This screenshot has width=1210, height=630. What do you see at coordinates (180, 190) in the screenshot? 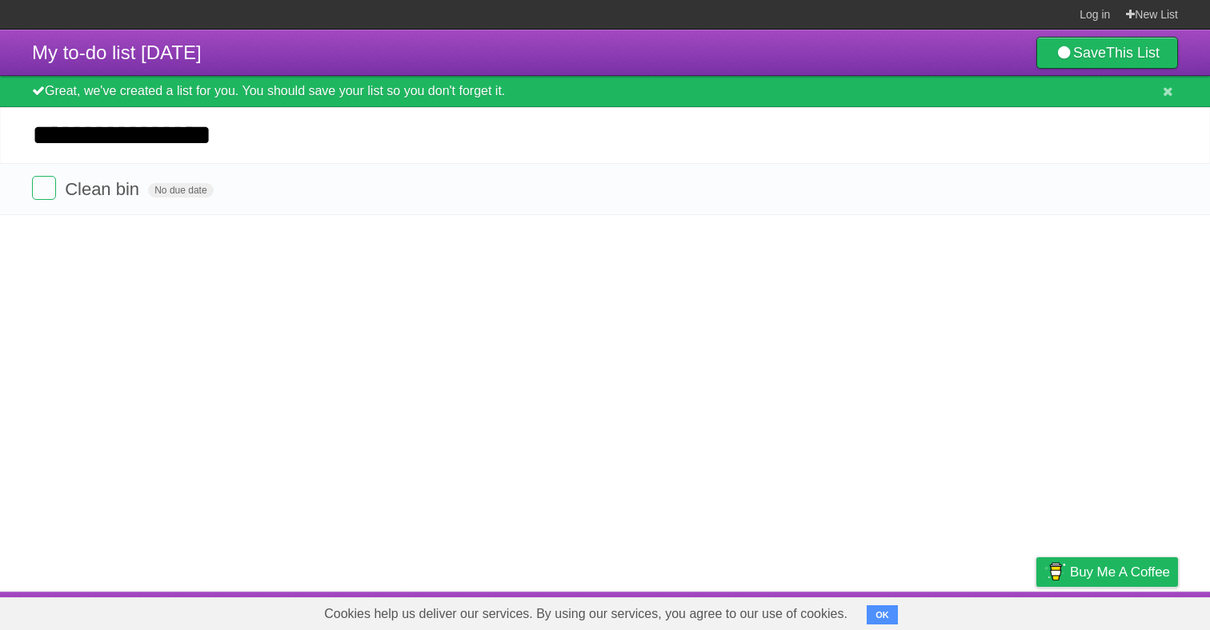
I see `span: No due date` at bounding box center [180, 190].